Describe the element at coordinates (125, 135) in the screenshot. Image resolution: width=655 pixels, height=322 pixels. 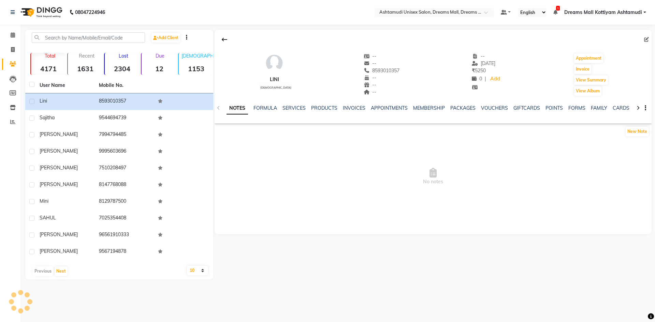
I see `td: 7994794485` at that location.